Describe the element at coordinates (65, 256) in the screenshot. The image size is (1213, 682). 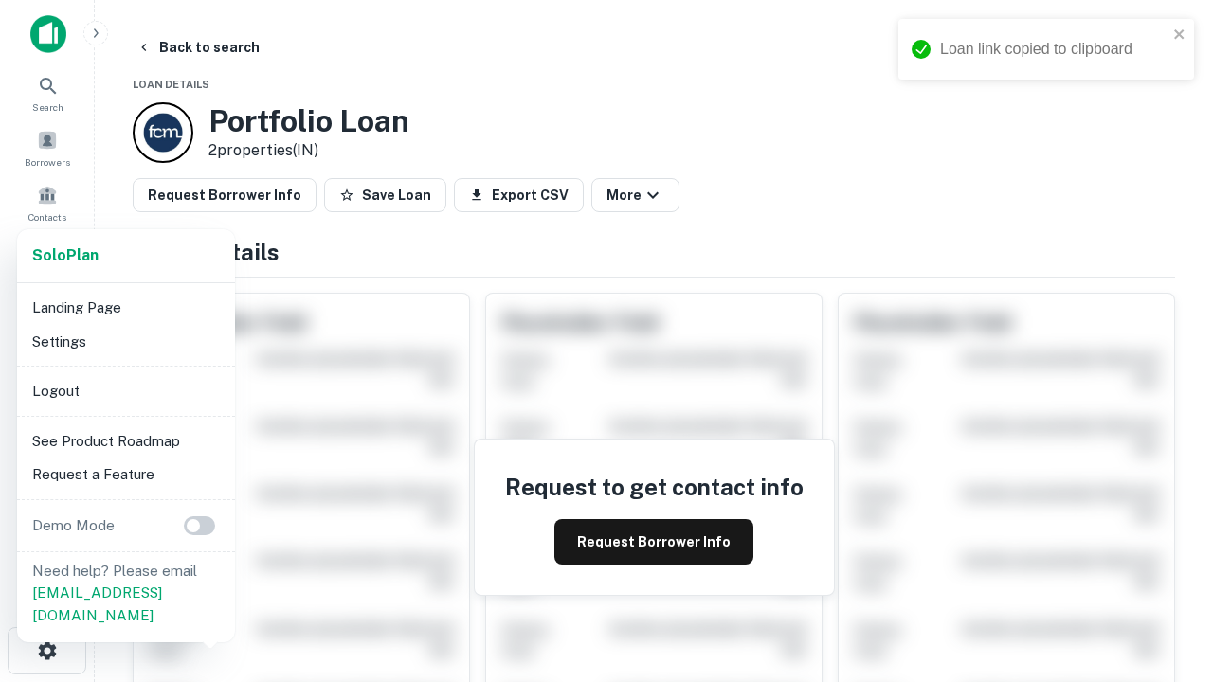
I see `a: SoloPlan` at that location.